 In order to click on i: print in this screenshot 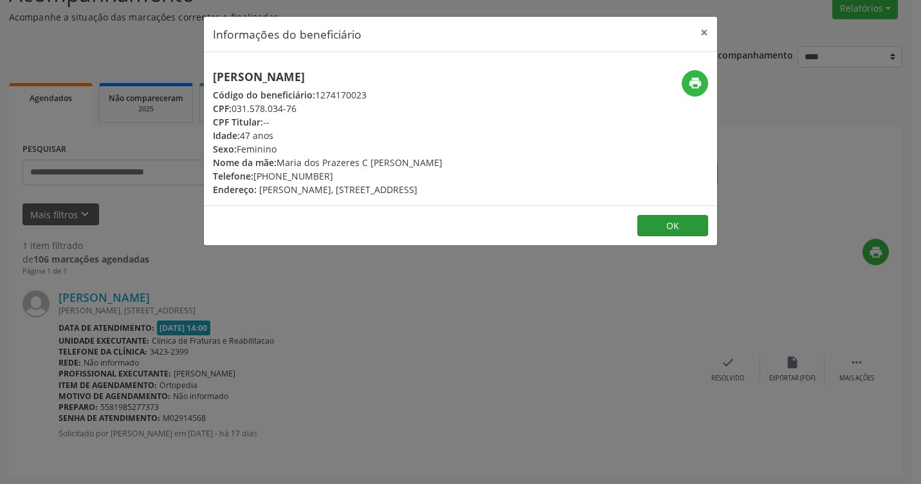, I will do `click(696, 83)`.